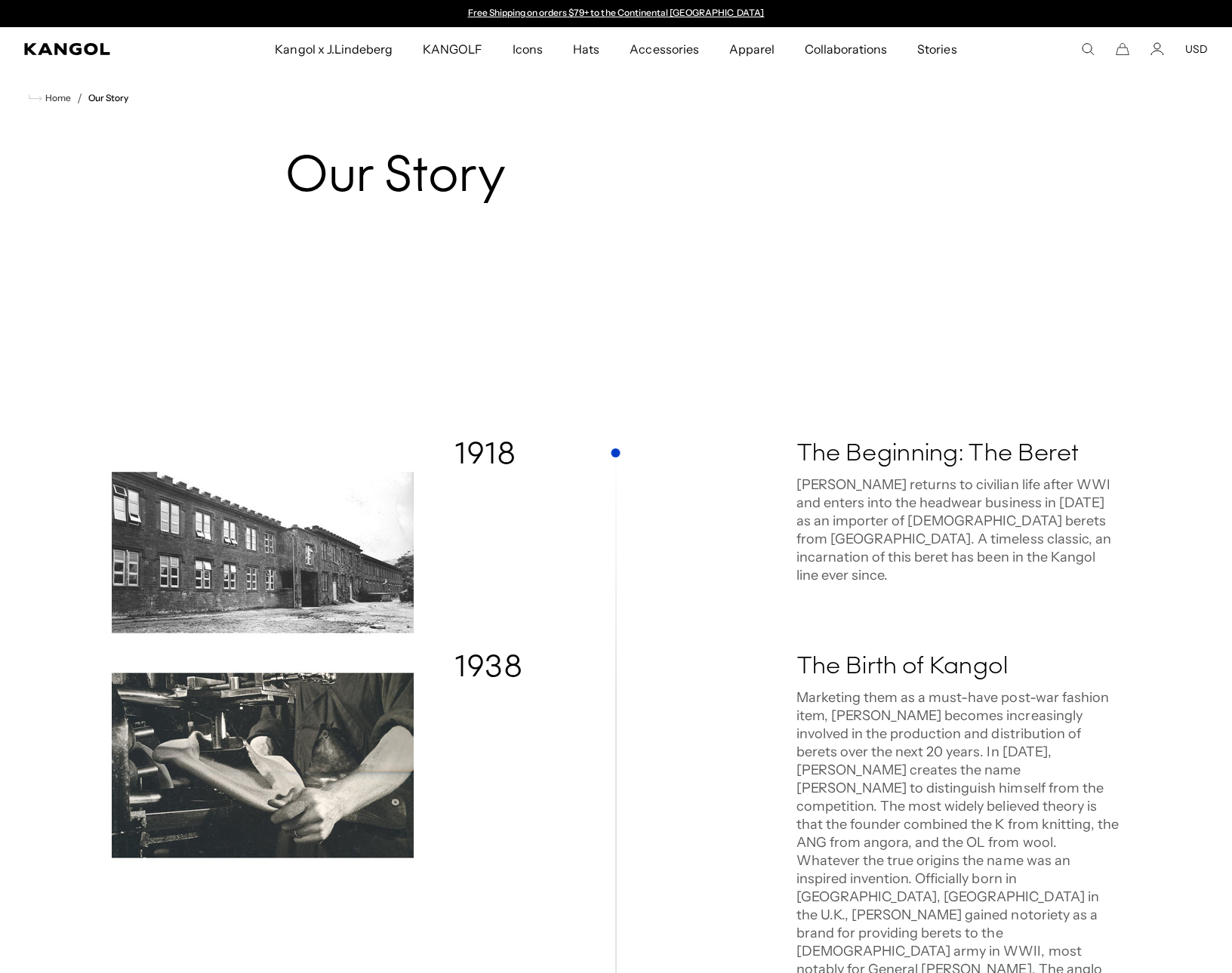 The image size is (1232, 973). What do you see at coordinates (528, 49) in the screenshot?
I see `a: Icons` at bounding box center [528, 49].